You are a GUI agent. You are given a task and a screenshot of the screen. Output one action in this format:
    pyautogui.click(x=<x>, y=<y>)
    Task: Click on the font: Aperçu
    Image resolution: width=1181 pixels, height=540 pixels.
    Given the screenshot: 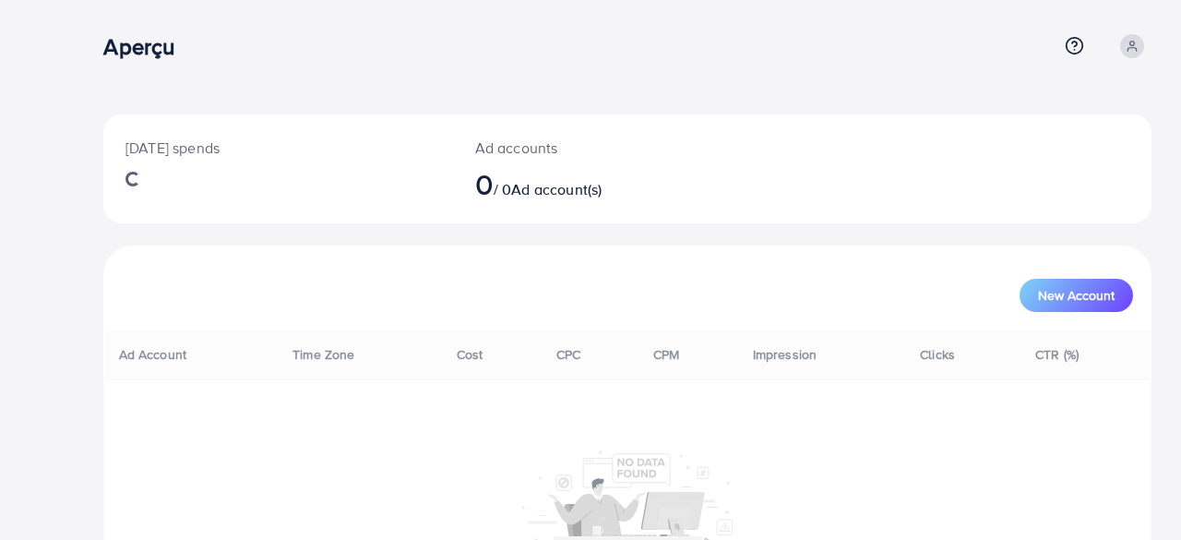 What is the action you would take?
    pyautogui.click(x=138, y=46)
    